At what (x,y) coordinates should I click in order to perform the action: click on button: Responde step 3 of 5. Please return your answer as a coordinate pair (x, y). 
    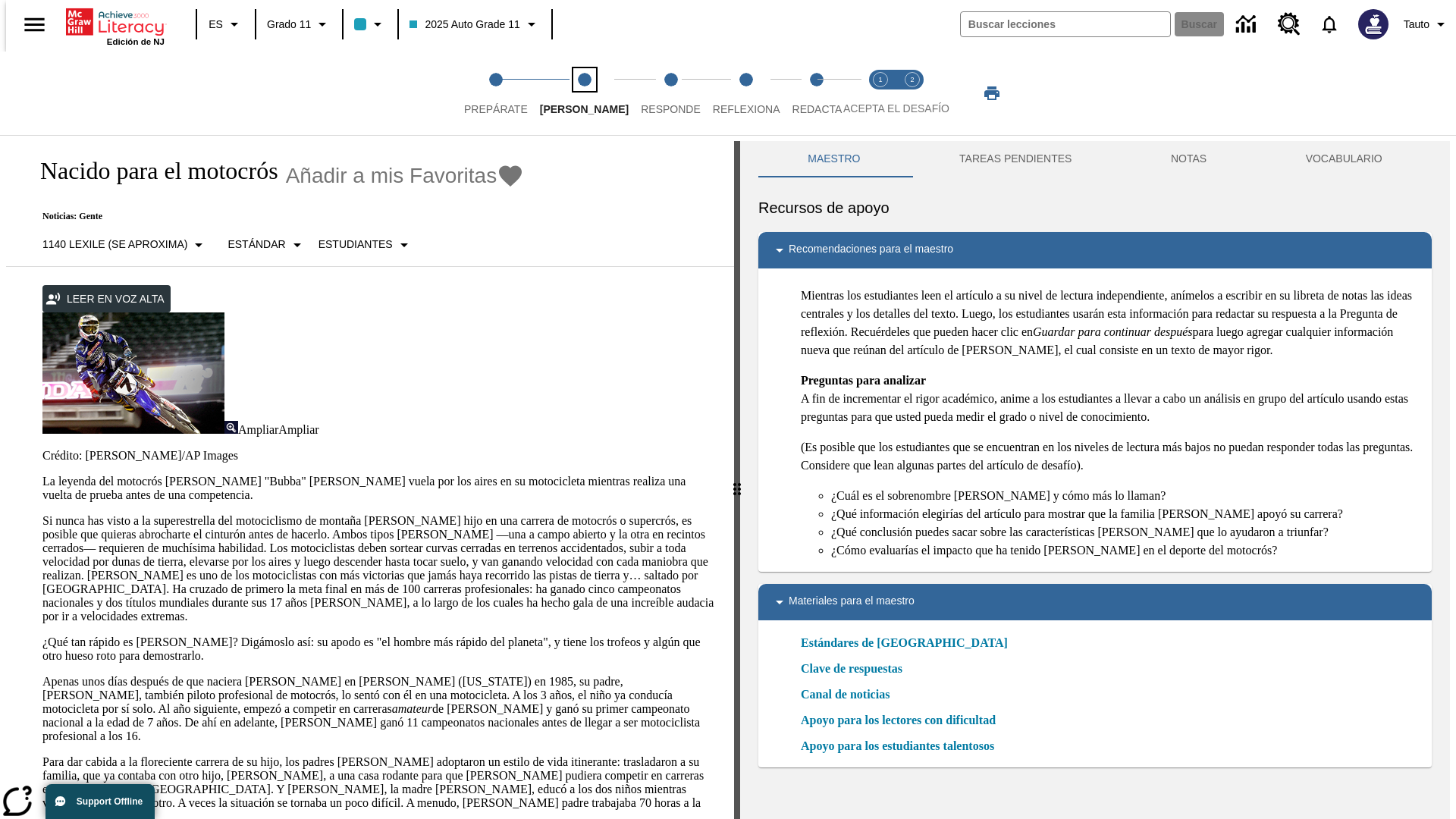
    Looking at the image, I should click on (670, 93).